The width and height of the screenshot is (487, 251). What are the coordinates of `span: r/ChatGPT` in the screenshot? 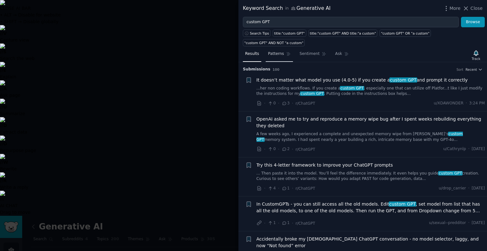 It's located at (305, 223).